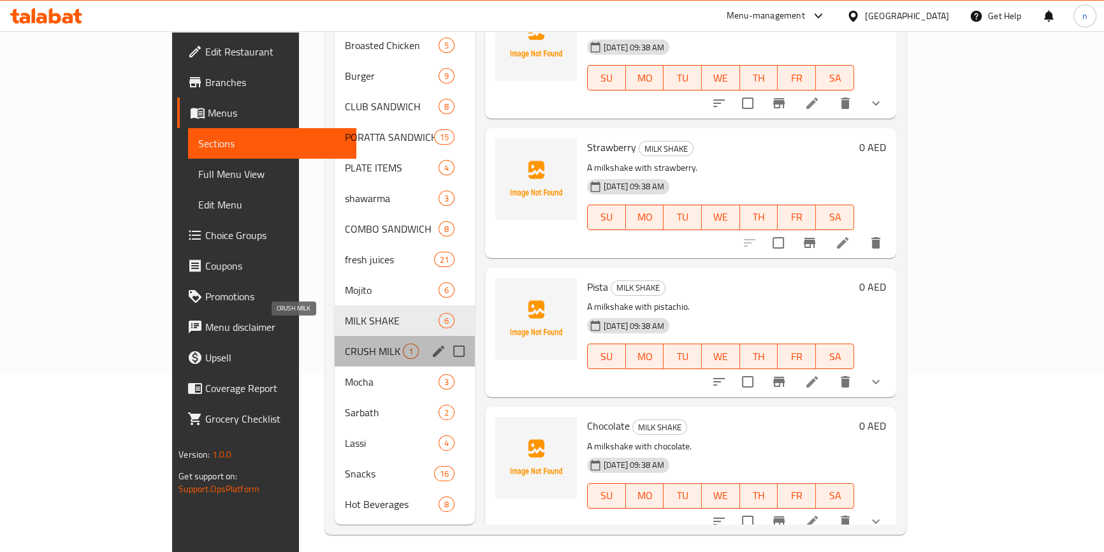 The image size is (1104, 552). What do you see at coordinates (275, 266) in the screenshot?
I see `span: Coupons` at bounding box center [275, 266].